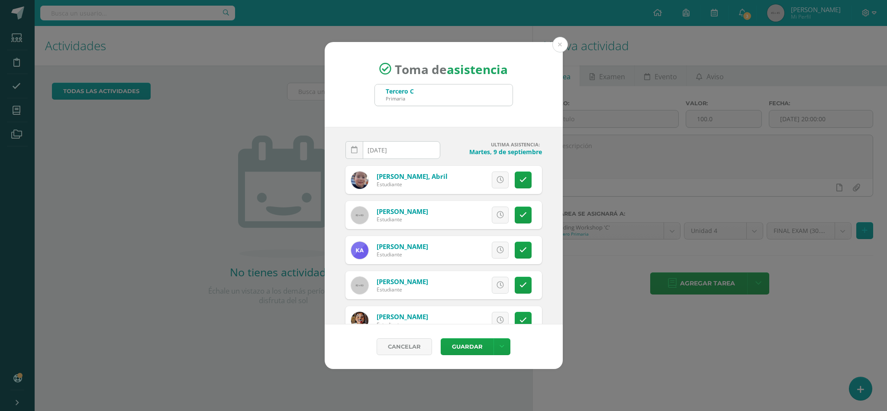 Image resolution: width=887 pixels, height=411 pixels. I want to click on button: Close (Esc), so click(560, 45).